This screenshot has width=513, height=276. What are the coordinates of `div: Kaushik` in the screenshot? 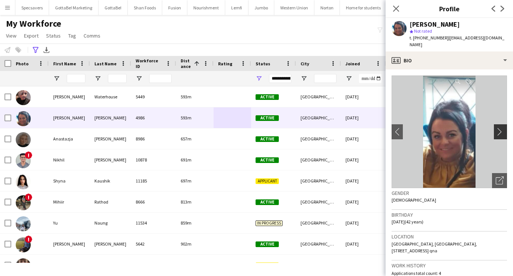 It's located at (111, 180).